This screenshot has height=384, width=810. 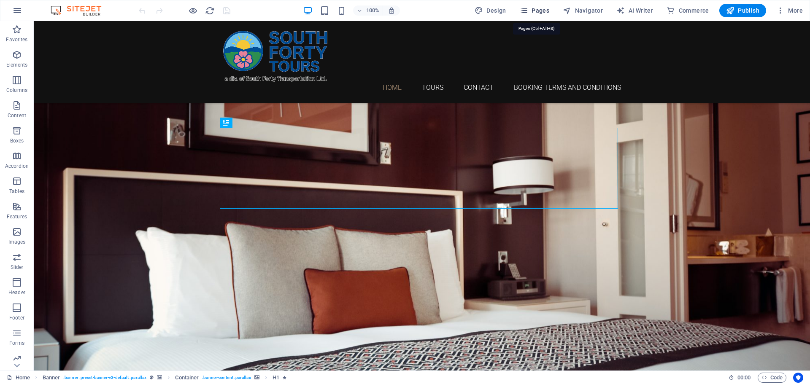 What do you see at coordinates (210, 11) in the screenshot?
I see `i: Reload page` at bounding box center [210, 11].